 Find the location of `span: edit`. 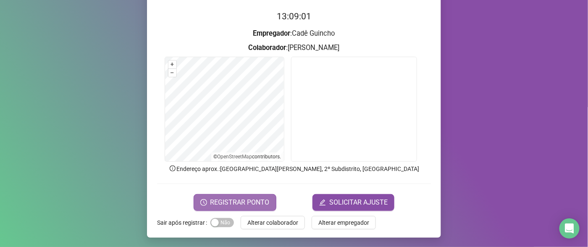

span: edit is located at coordinates (322, 202).